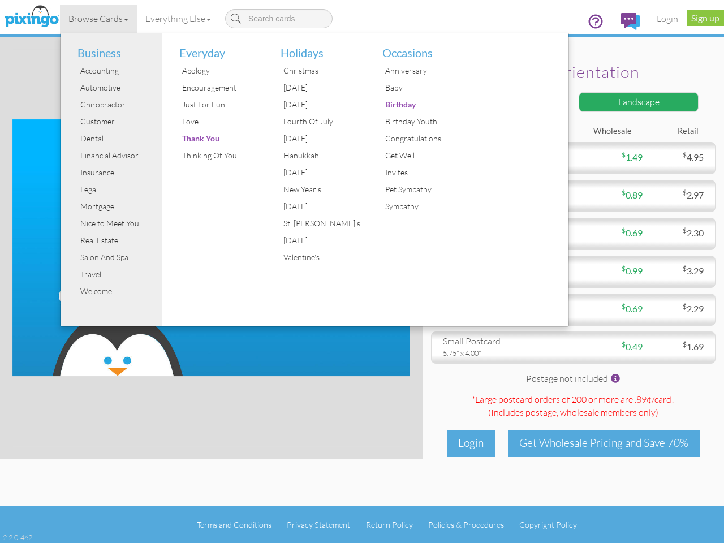  I want to click on a: Nice to Meet You, so click(115, 224).